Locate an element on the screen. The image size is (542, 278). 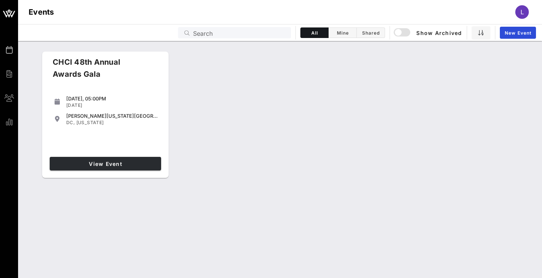
h1: Events is located at coordinates (41, 12).